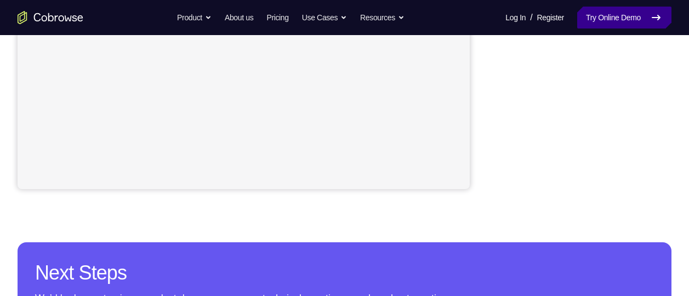  I want to click on button: Use Cases, so click(324, 18).